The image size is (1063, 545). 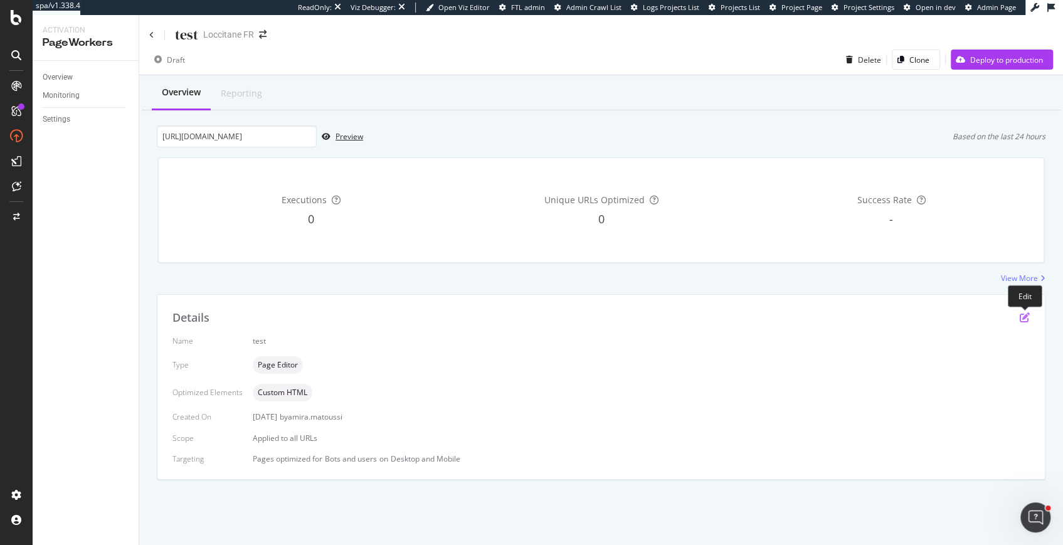 I want to click on div: Applied to all URLs, so click(x=601, y=400).